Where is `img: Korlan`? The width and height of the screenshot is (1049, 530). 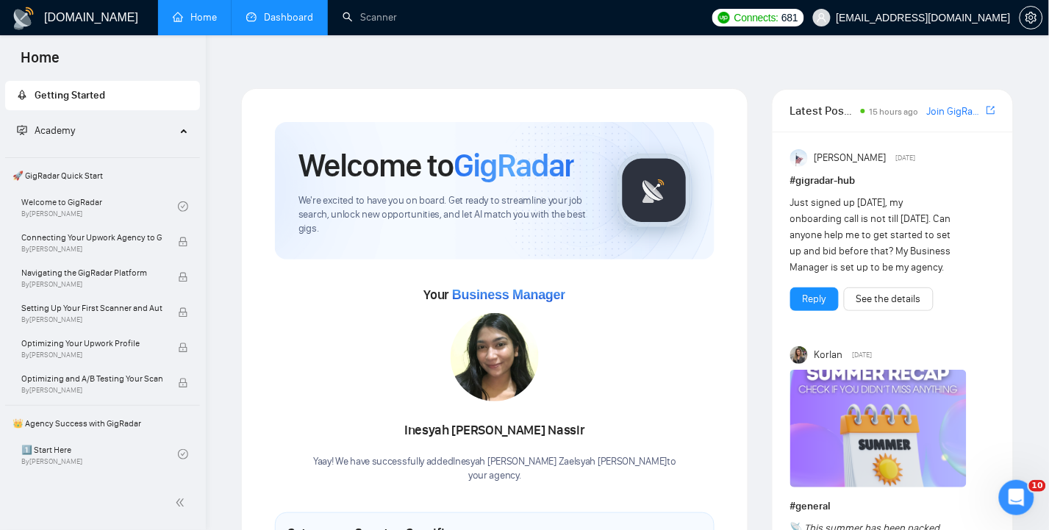
img: Korlan is located at coordinates (799, 355).